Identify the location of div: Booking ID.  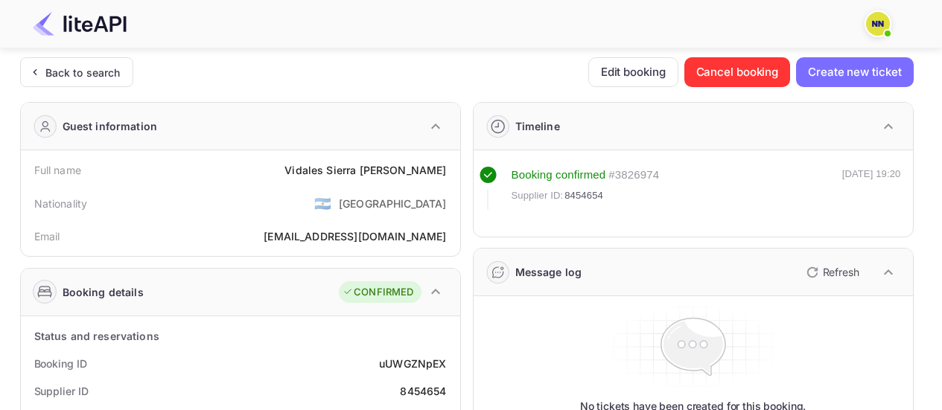
(60, 364).